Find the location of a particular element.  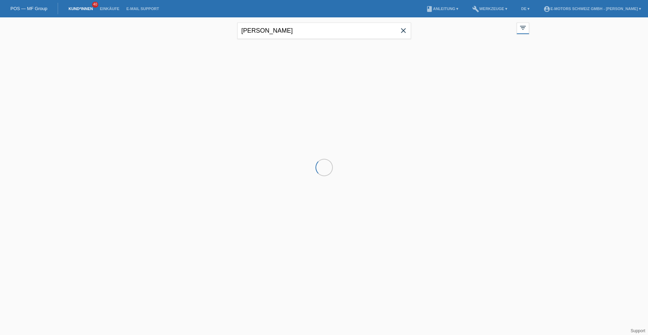

i: build is located at coordinates (476, 9).